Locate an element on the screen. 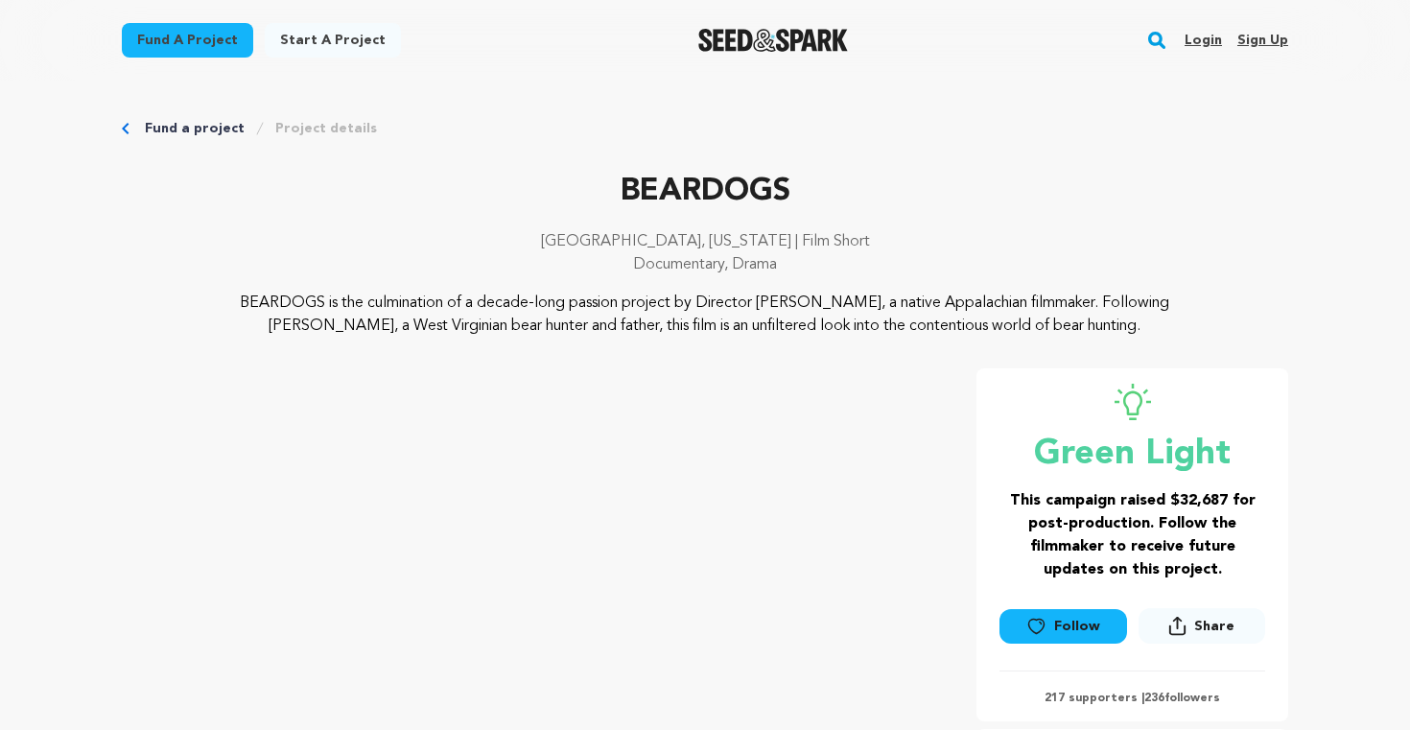  a: Login is located at coordinates (1203, 40).